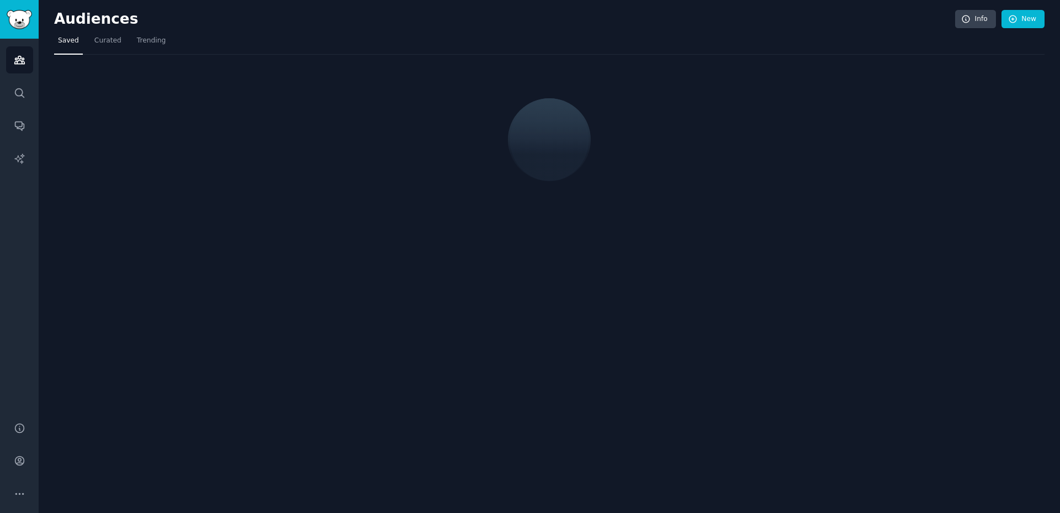 The width and height of the screenshot is (1060, 513). What do you see at coordinates (68, 41) in the screenshot?
I see `span: Saved` at bounding box center [68, 41].